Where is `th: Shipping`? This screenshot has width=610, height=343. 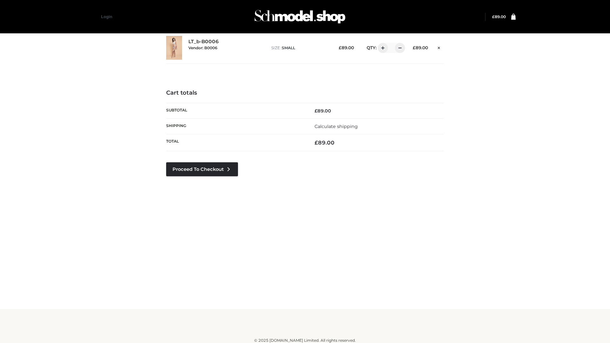 th: Shipping is located at coordinates (235, 126).